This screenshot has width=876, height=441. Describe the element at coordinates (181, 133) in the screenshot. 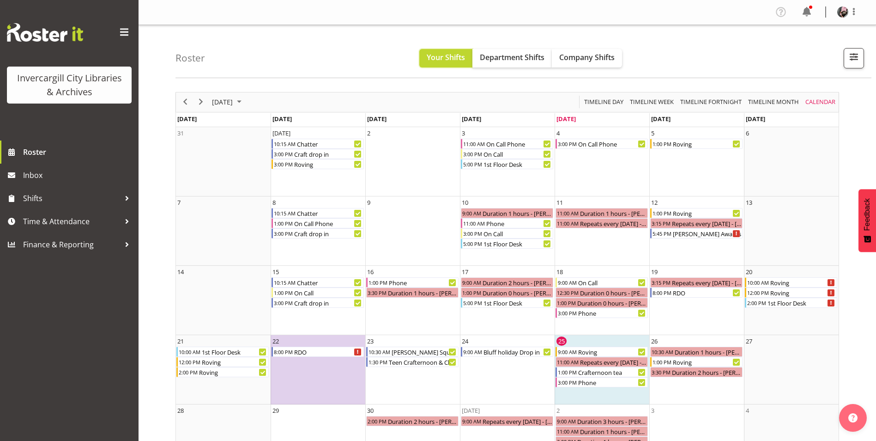

I see `div: 31` at that location.